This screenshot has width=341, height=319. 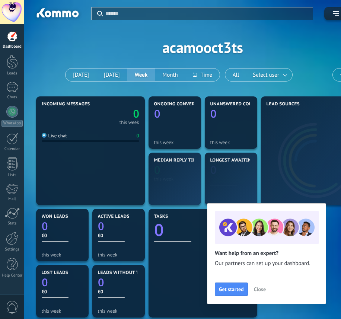 I want to click on span: Longest awaiting reply, so click(x=240, y=161).